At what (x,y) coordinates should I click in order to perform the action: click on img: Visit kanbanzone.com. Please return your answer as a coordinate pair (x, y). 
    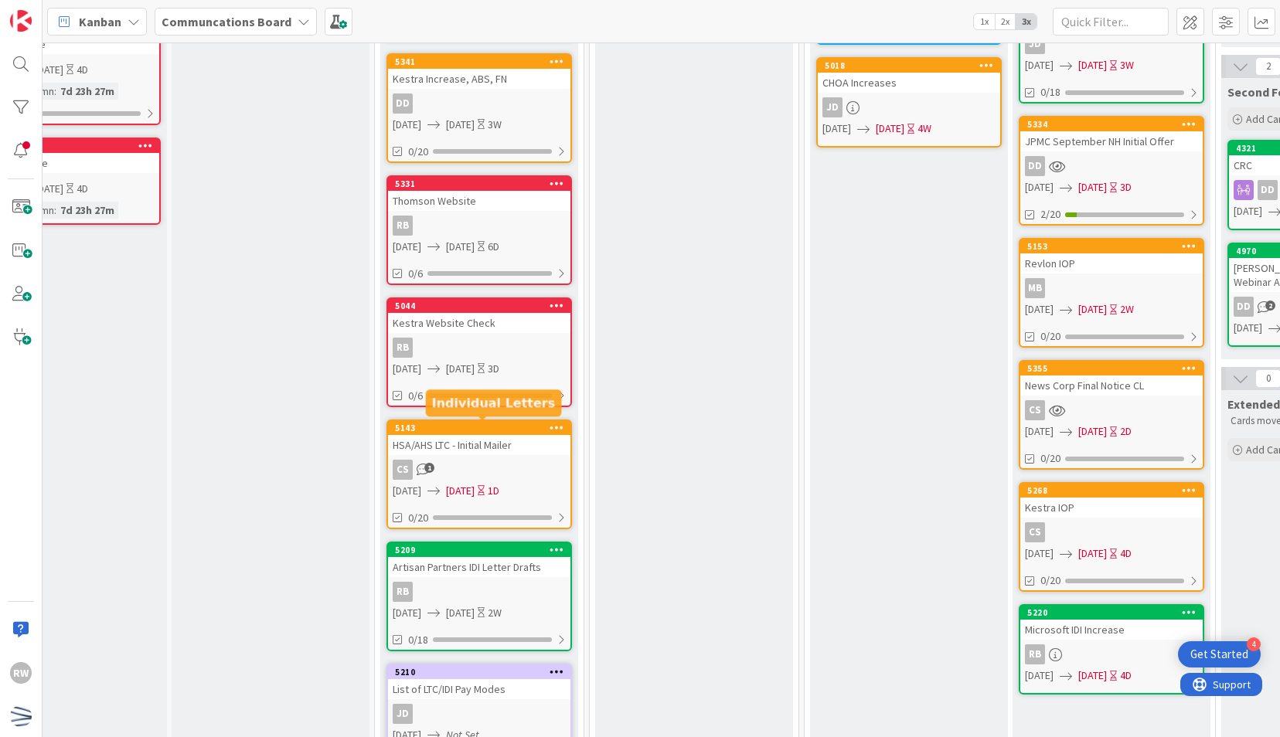
    Looking at the image, I should click on (21, 21).